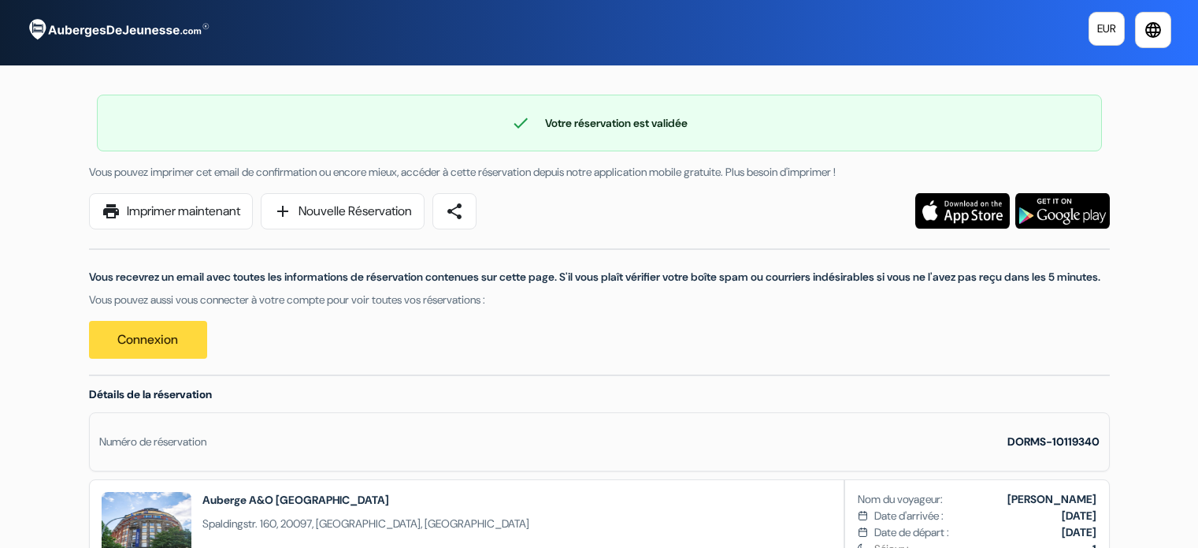  What do you see at coordinates (600, 123) in the screenshot?
I see `div: Votre réservation est validée` at bounding box center [600, 123].